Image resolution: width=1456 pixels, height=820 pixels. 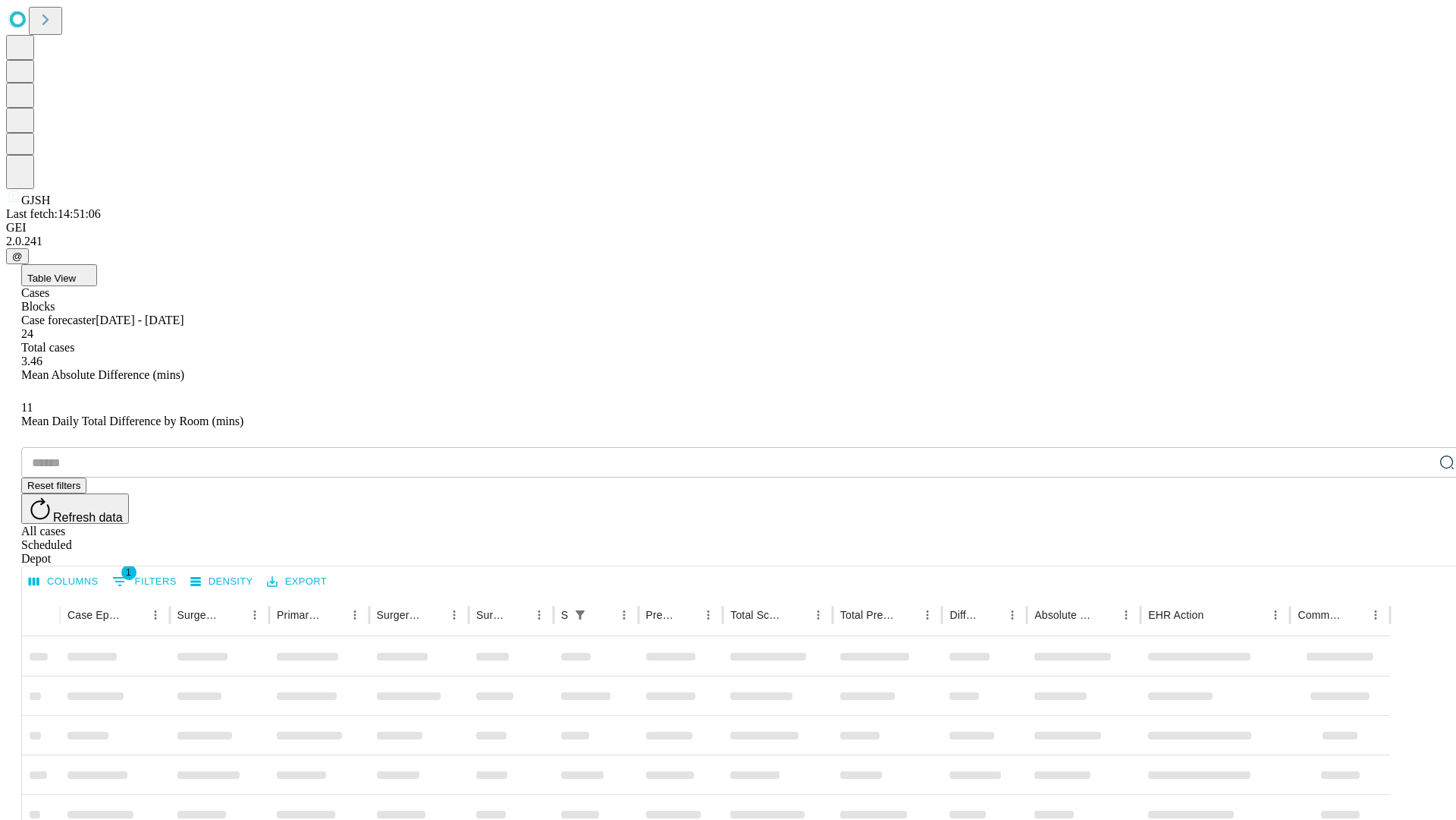 What do you see at coordinates (661, 615) in the screenshot?
I see `div: Predicted In Room Duration` at bounding box center [661, 615].